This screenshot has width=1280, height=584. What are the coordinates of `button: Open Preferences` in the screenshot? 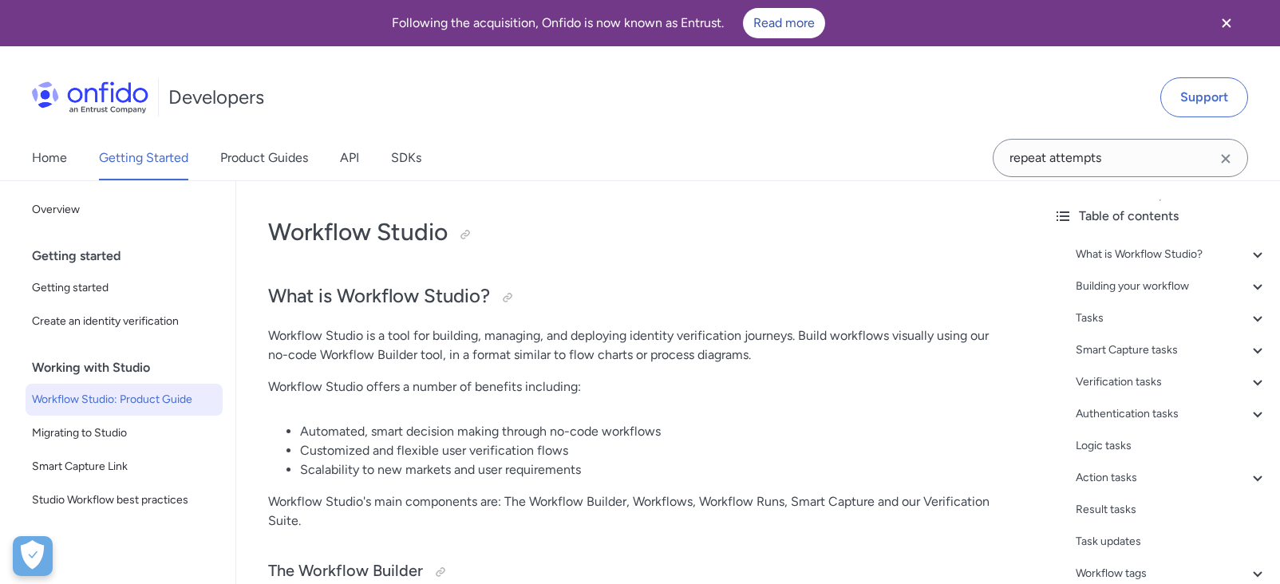 It's located at (33, 556).